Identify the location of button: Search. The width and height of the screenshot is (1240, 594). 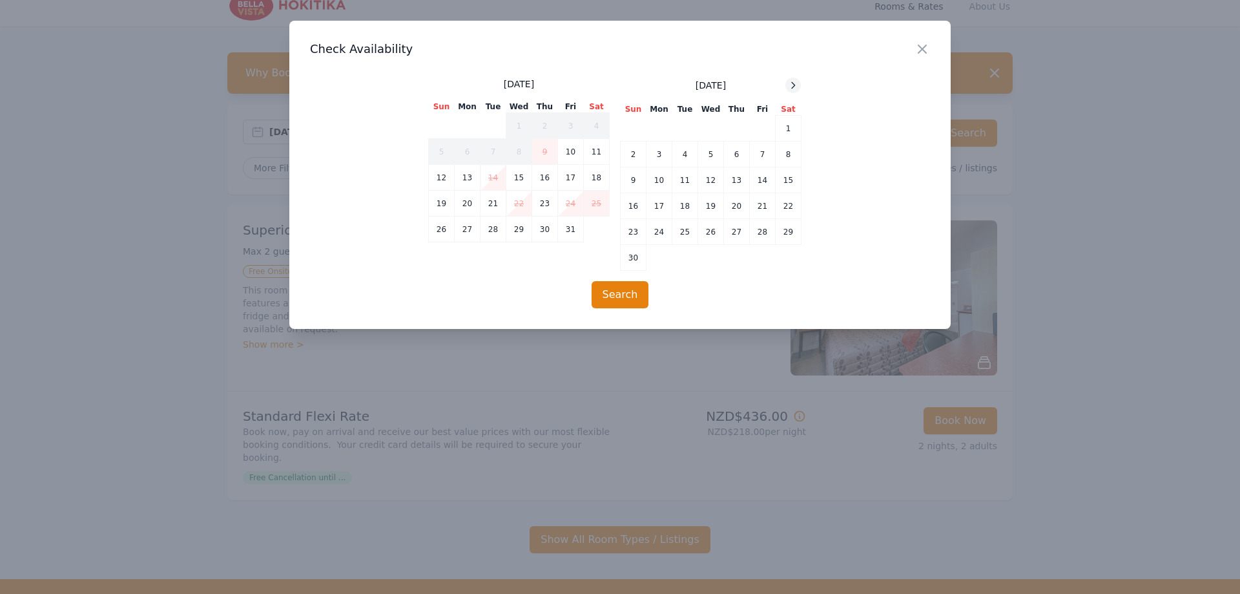
(620, 295).